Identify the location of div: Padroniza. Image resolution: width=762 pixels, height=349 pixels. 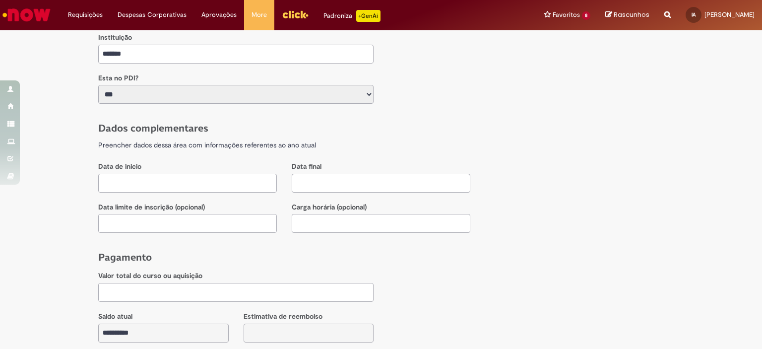
(352, 16).